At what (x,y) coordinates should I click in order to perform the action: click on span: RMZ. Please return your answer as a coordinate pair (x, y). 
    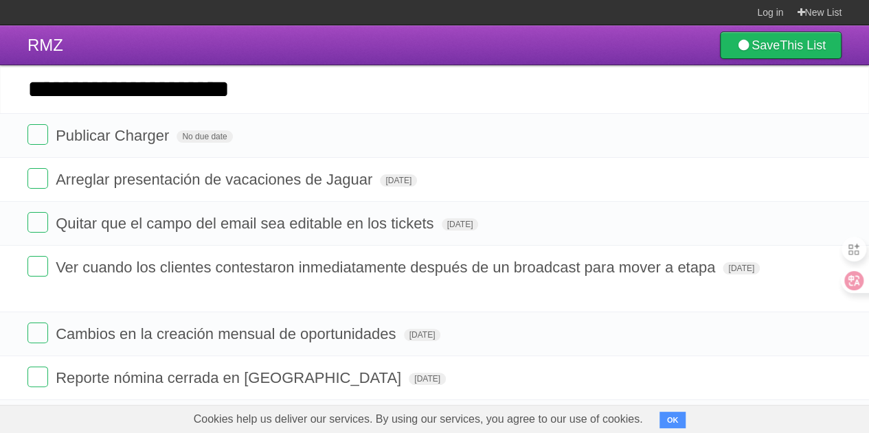
    Looking at the image, I should click on (45, 45).